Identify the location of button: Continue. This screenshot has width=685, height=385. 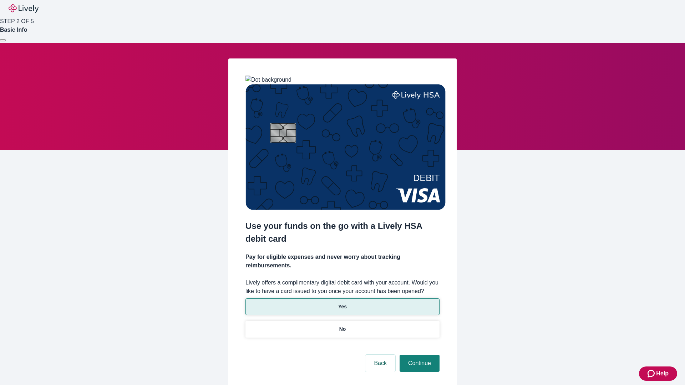
(419, 363).